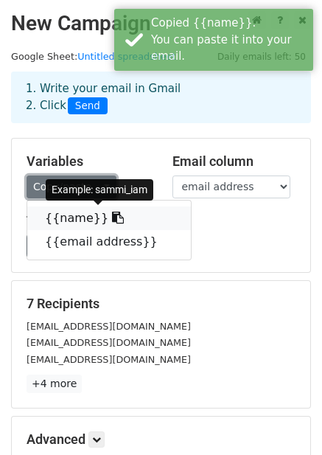 This screenshot has width=322, height=455. What do you see at coordinates (285, 419) in the screenshot?
I see `div: 聊天小组件` at bounding box center [285, 419].